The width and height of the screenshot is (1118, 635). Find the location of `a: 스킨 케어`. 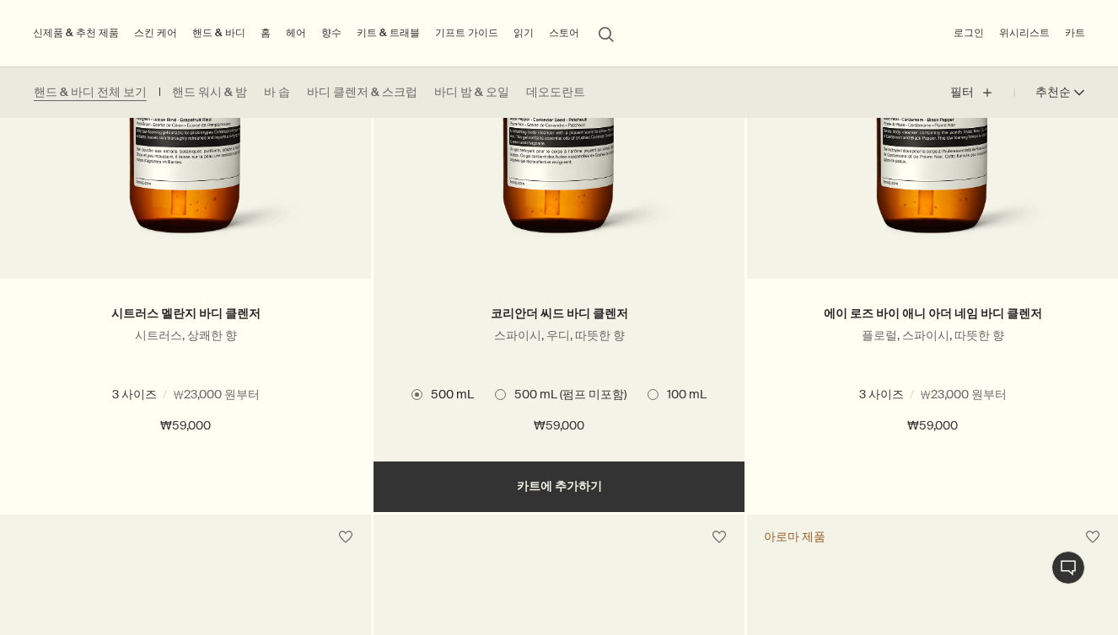

a: 스킨 케어 is located at coordinates (155, 33).